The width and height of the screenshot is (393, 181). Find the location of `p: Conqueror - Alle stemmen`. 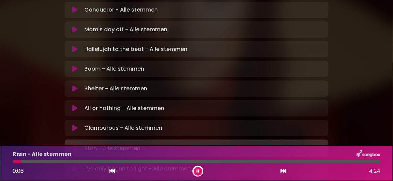

p: Conqueror - Alle stemmen is located at coordinates (121, 10).